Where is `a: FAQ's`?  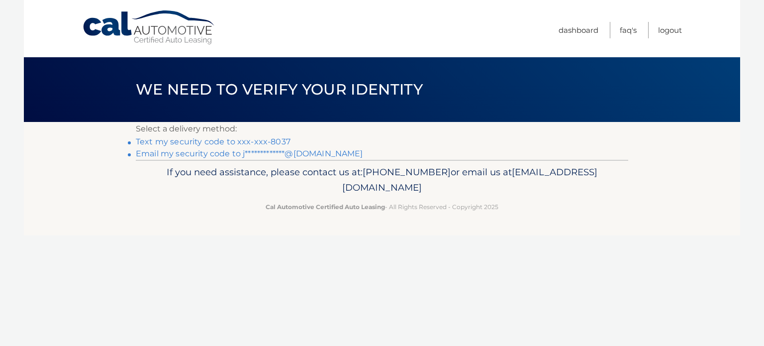
a: FAQ's is located at coordinates (628, 30).